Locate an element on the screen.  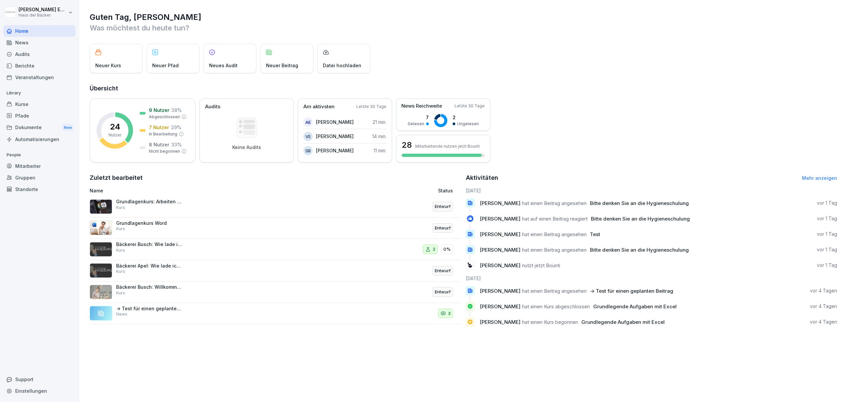
h2: Zuletzt bearbeitet is located at coordinates (275, 178).